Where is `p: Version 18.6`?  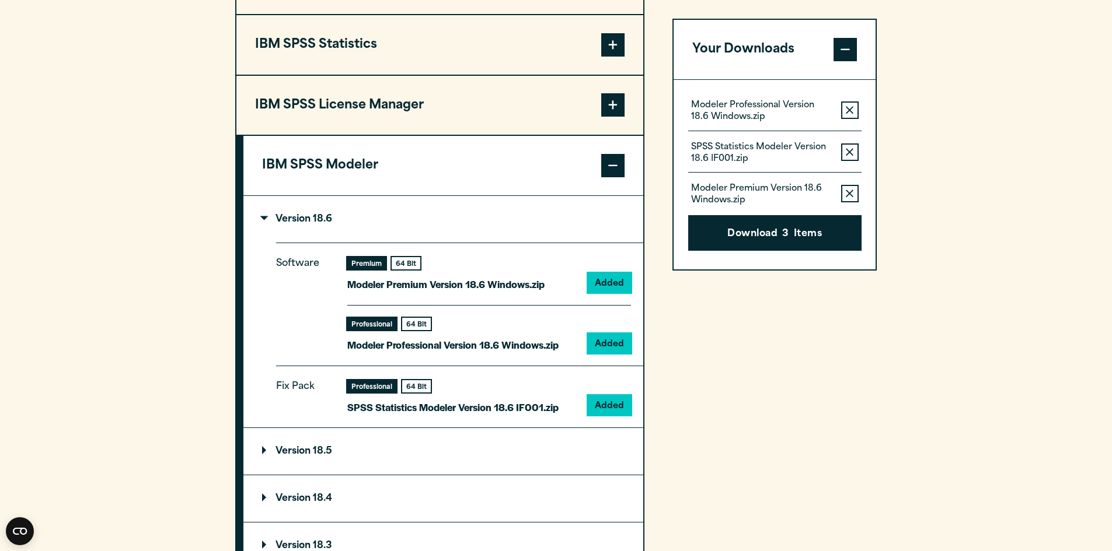 p: Version 18.6 is located at coordinates (297, 219).